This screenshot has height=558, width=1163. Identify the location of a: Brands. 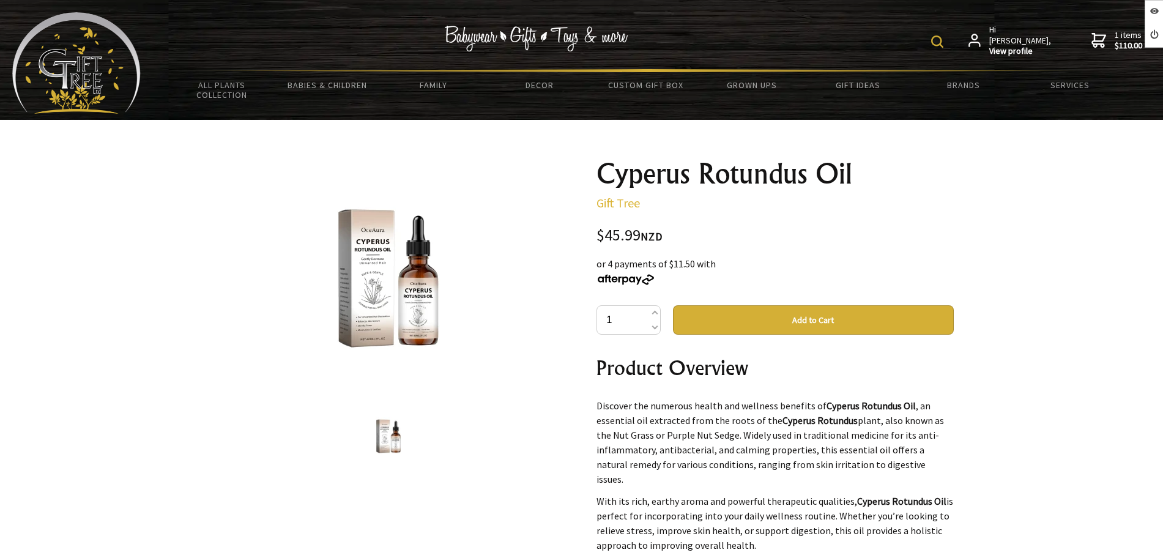
(963, 85).